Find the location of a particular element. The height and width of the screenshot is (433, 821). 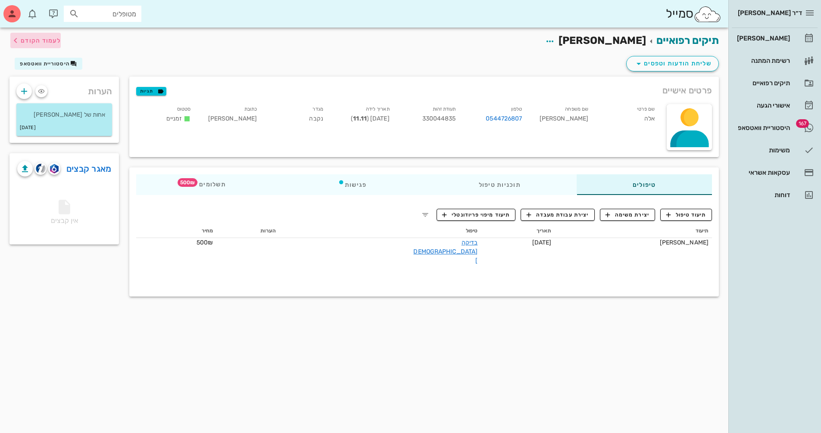

div: היסטוריית וואטסאפ is located at coordinates (762, 128).